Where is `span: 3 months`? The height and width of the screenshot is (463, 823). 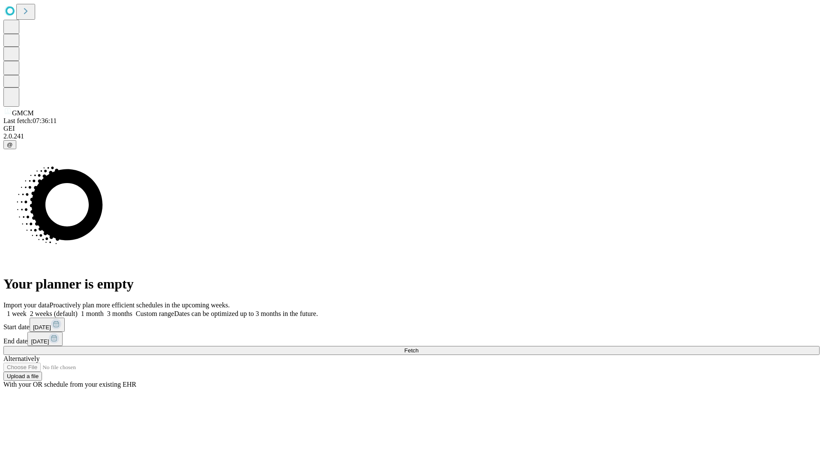
span: 3 months is located at coordinates (120, 313).